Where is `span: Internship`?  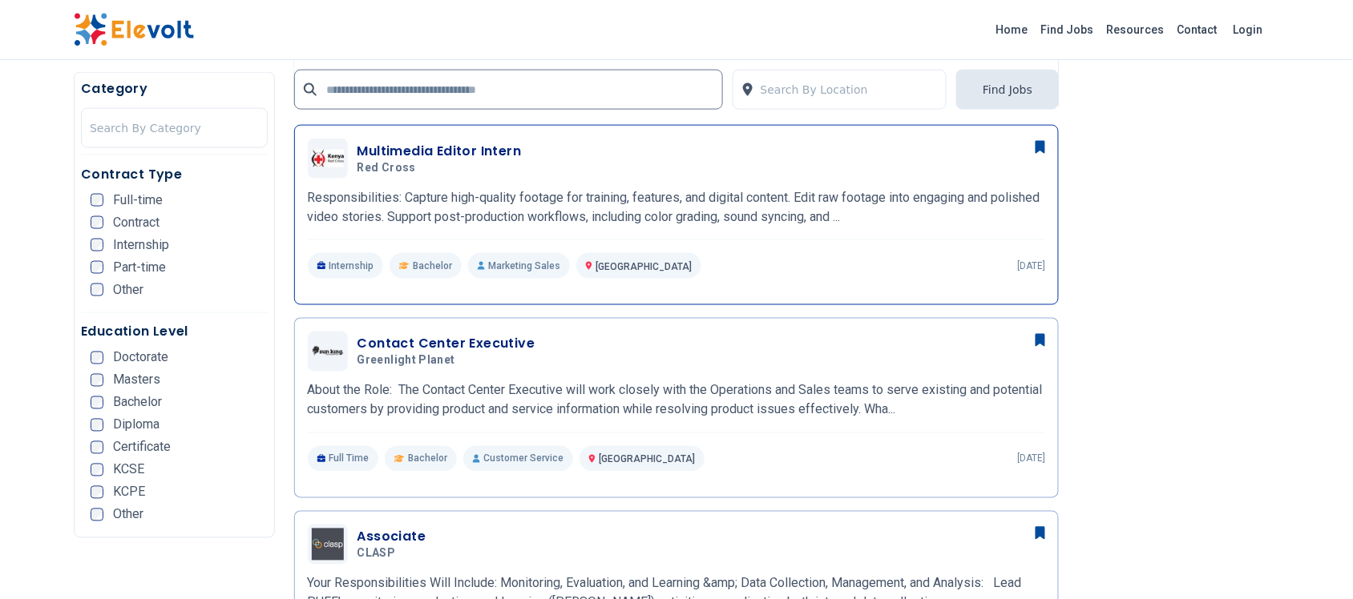 span: Internship is located at coordinates (141, 245).